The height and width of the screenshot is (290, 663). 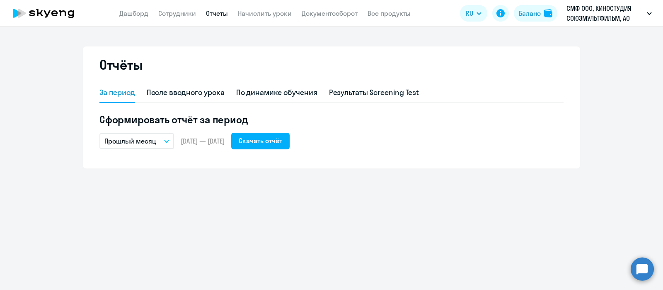 What do you see at coordinates (217, 13) in the screenshot?
I see `a: Отчеты` at bounding box center [217, 13].